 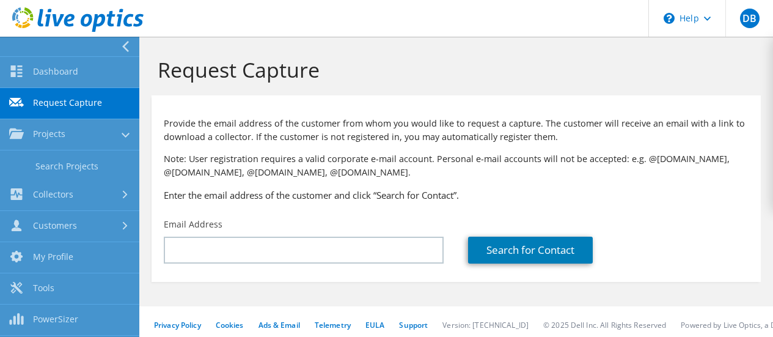 I want to click on svg: \n, so click(x=669, y=18).